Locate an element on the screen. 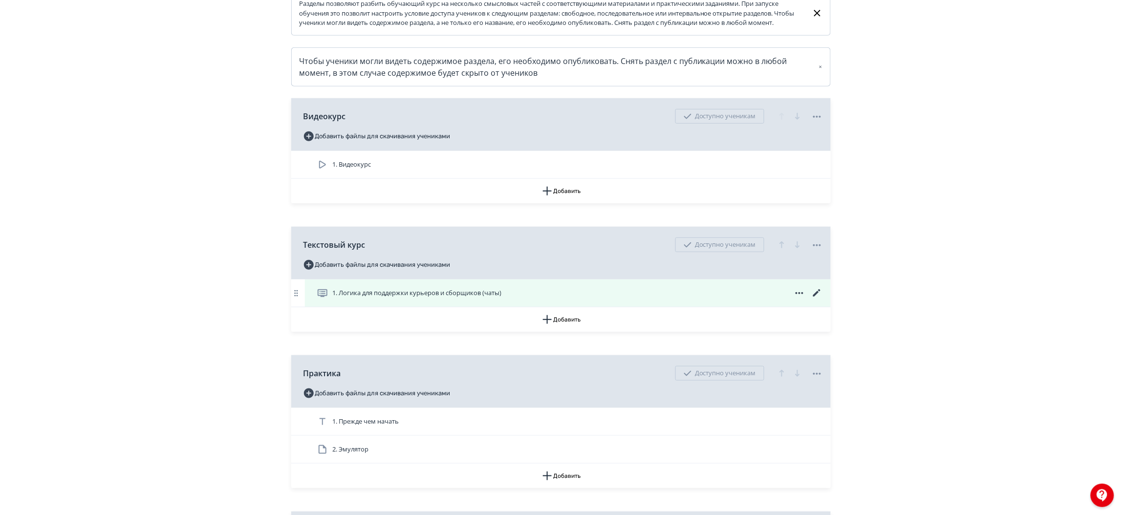 Image resolution: width=1122 pixels, height=515 pixels. span: 2. Эмулятор is located at coordinates (350, 450).